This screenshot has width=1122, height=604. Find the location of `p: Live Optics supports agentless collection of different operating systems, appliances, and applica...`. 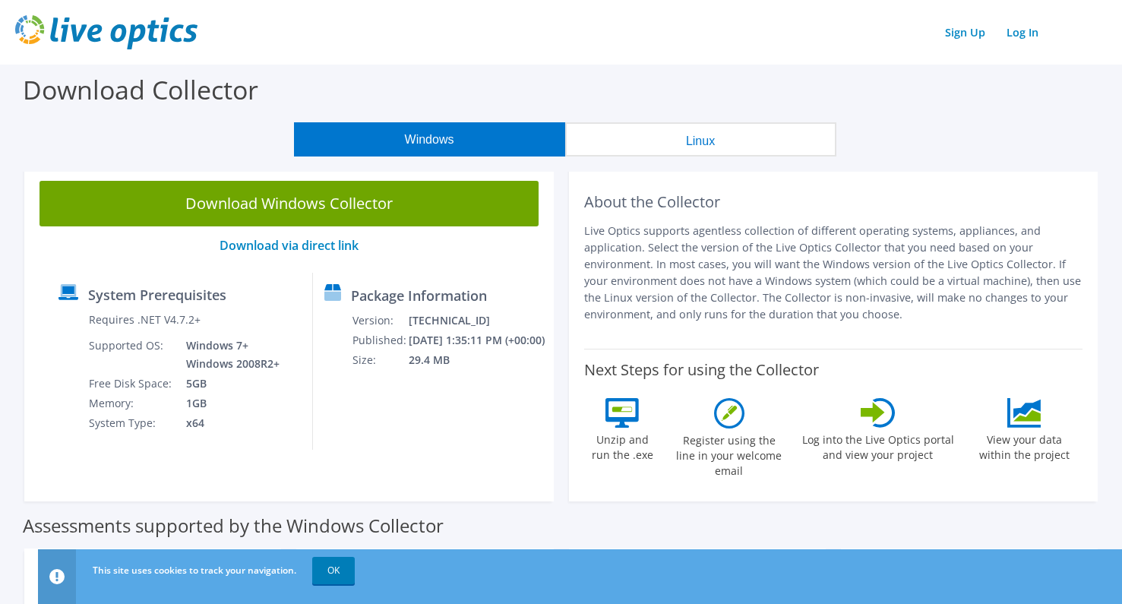

p: Live Optics supports agentless collection of different operating systems, appliances, and applica... is located at coordinates (834, 273).